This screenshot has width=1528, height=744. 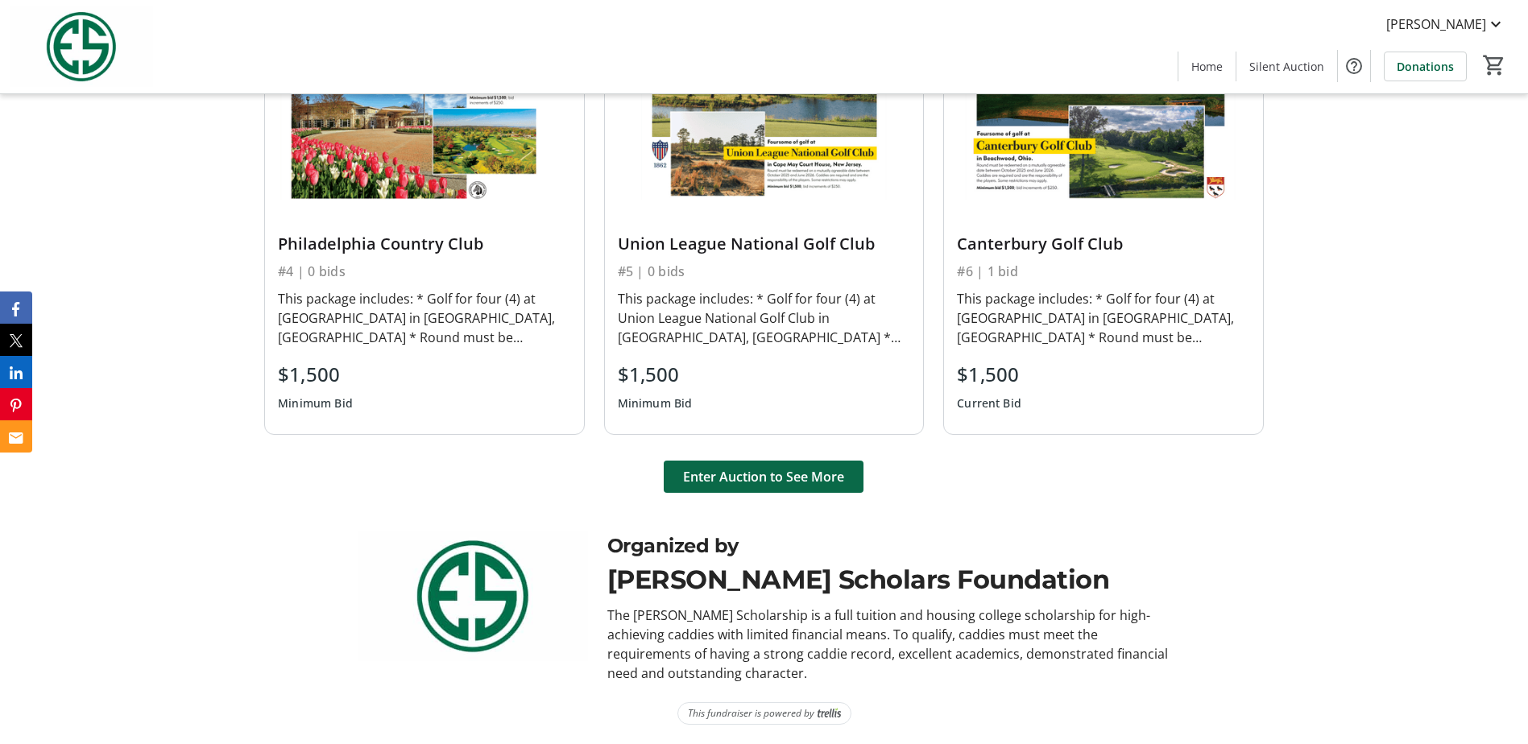 What do you see at coordinates (989, 404) in the screenshot?
I see `div: Current Bid` at bounding box center [989, 404].